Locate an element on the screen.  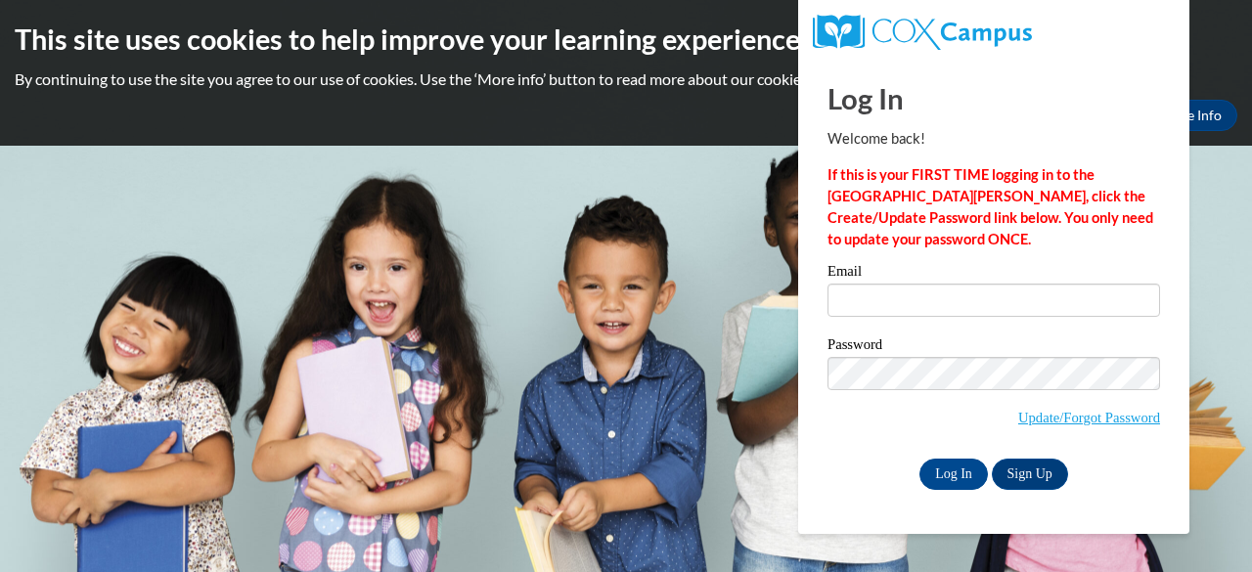
input: Log In is located at coordinates (953, 474).